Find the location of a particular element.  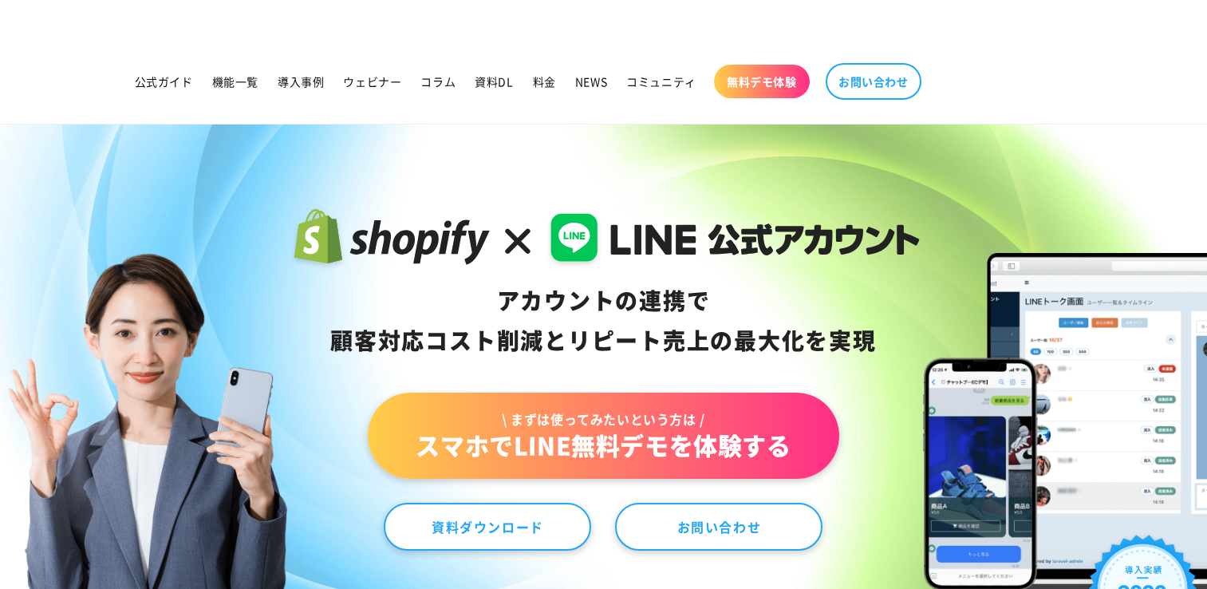

a: 無料デモ体験 is located at coordinates (762, 81).